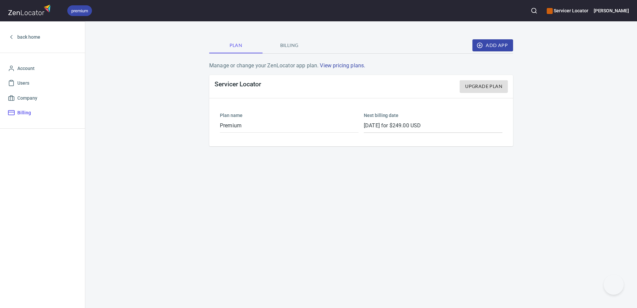 This screenshot has width=637, height=308. Describe the element at coordinates (484, 86) in the screenshot. I see `span: Upgrade Plan` at that location.